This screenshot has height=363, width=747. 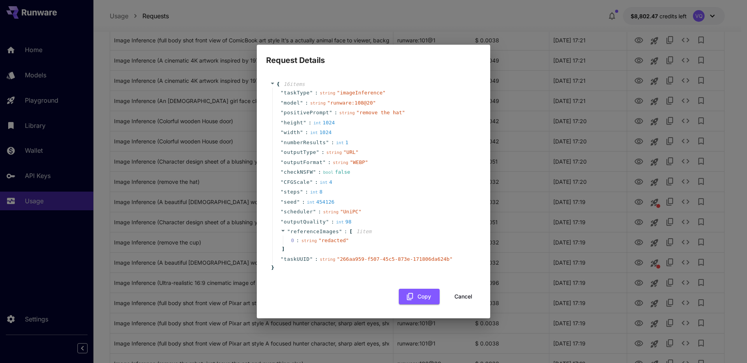 I want to click on div: 454126, so click(x=320, y=202).